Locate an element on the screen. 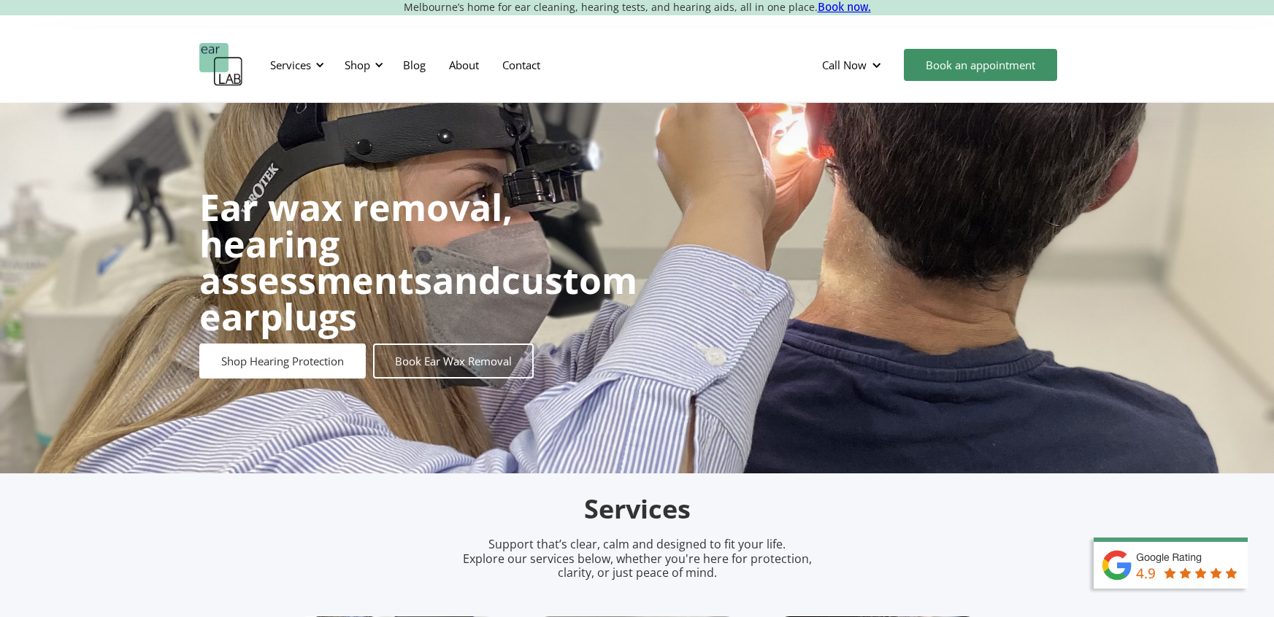 The height and width of the screenshot is (617, 1274). strong: Ear wax removal, hearing assessments is located at coordinates (355, 244).